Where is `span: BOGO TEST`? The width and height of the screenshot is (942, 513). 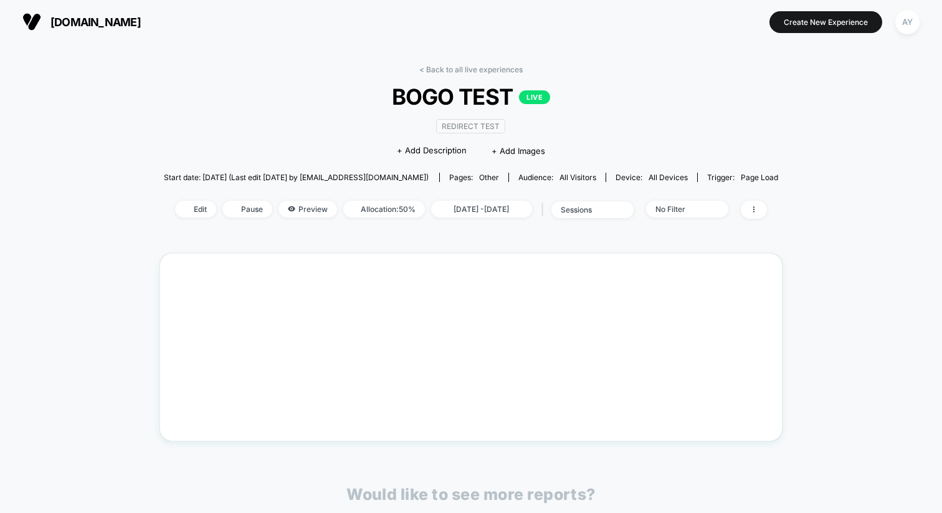
span: BOGO TEST is located at coordinates (471, 97).